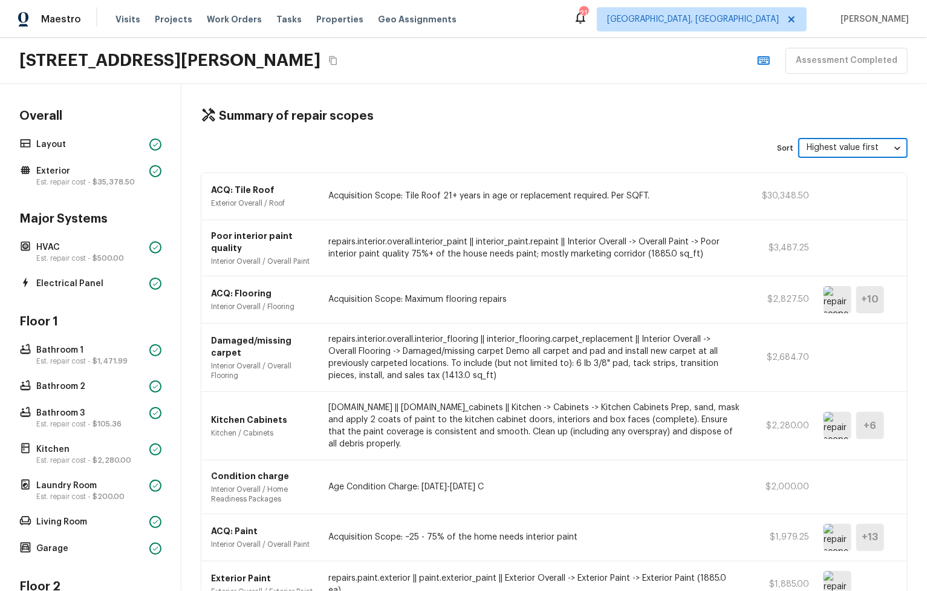 This screenshot has width=927, height=591. Describe the element at coordinates (870, 299) in the screenshot. I see `h5: + 10` at that location.